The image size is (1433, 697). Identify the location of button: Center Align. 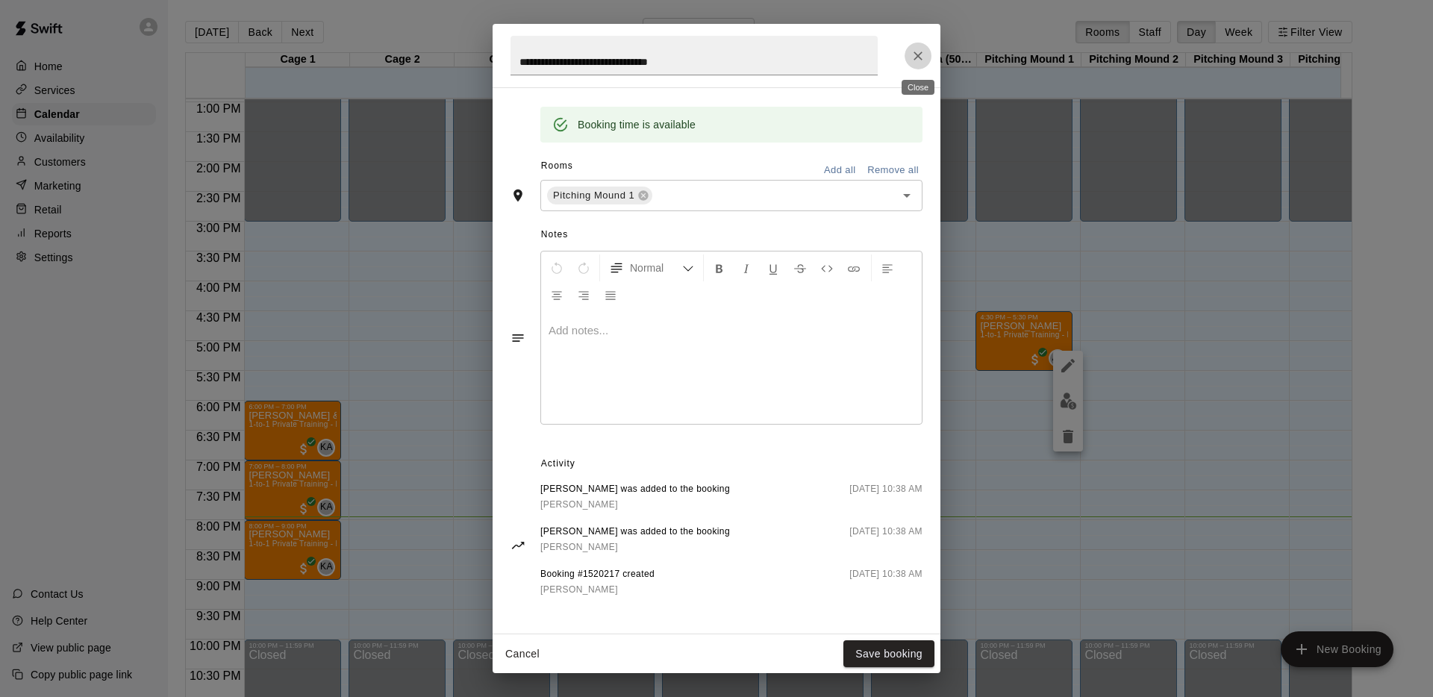
(557, 295).